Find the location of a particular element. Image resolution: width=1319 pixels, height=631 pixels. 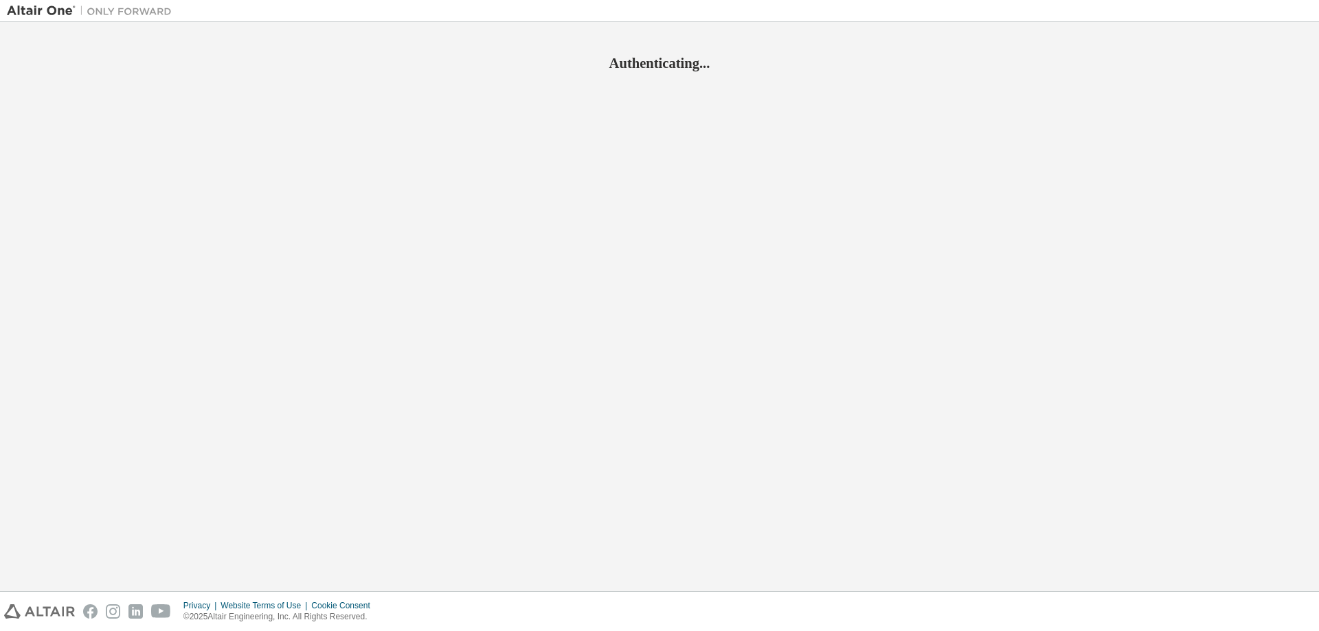

img: altair_logo.svg is located at coordinates (39, 611).